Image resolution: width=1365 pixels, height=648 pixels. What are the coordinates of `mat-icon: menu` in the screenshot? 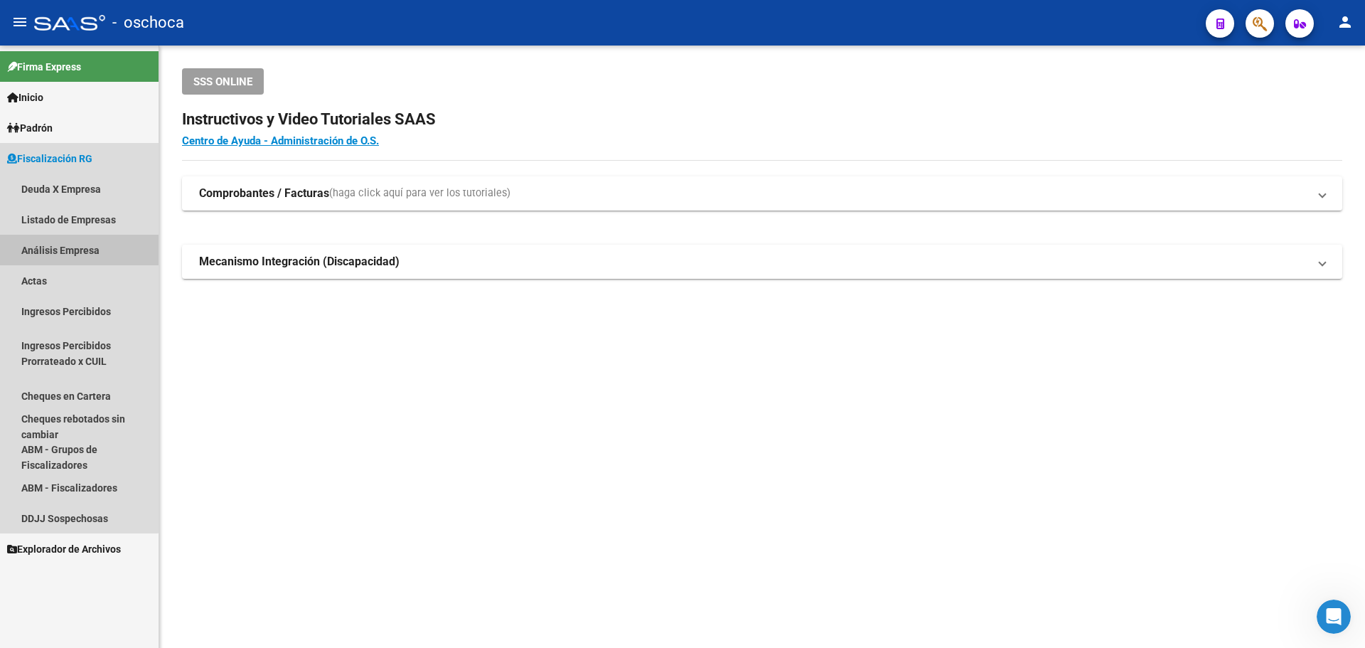 It's located at (20, 22).